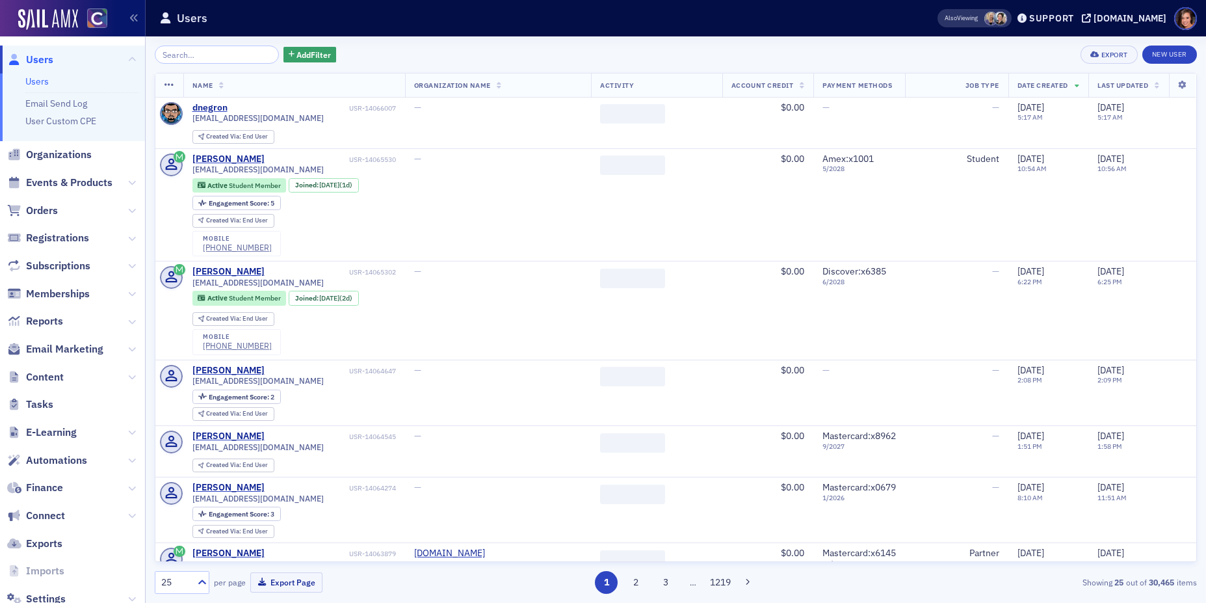 The height and width of the screenshot is (603, 1206). Describe the element at coordinates (1112, 168) in the screenshot. I see `time: 10:56 AM` at that location.